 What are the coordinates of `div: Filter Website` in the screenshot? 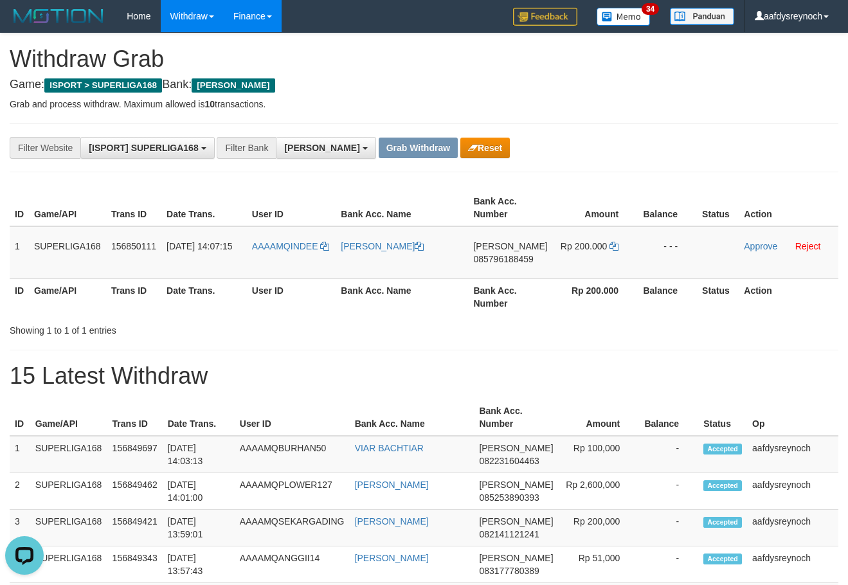 It's located at (45, 148).